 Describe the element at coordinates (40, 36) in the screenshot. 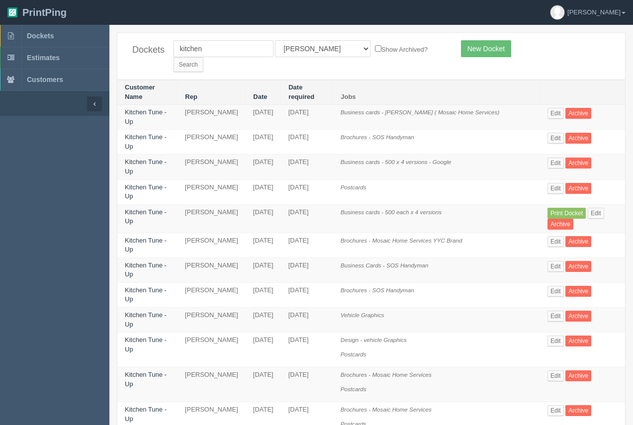

I see `span: Dockets` at that location.